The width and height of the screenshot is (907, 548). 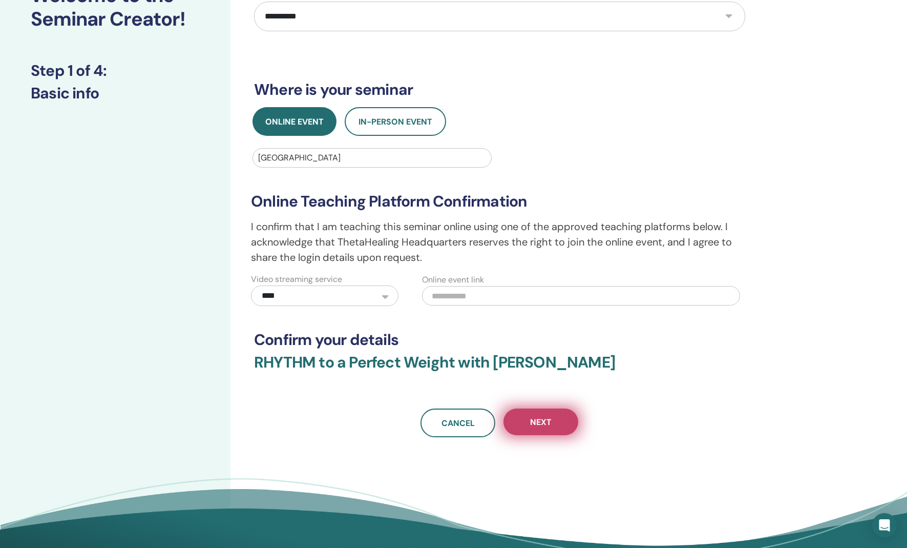 What do you see at coordinates (396, 121) in the screenshot?
I see `span: In-Person Event` at bounding box center [396, 121].